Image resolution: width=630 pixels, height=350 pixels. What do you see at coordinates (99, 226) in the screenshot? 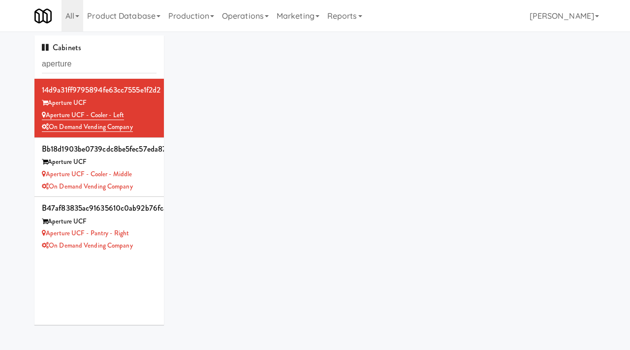
I see `li: b47af83835ac91635610c0ab92b76fcaAperture UCF Aperture UCF - Pantry - RightOn Demand Vending Company` at bounding box center [99, 226].